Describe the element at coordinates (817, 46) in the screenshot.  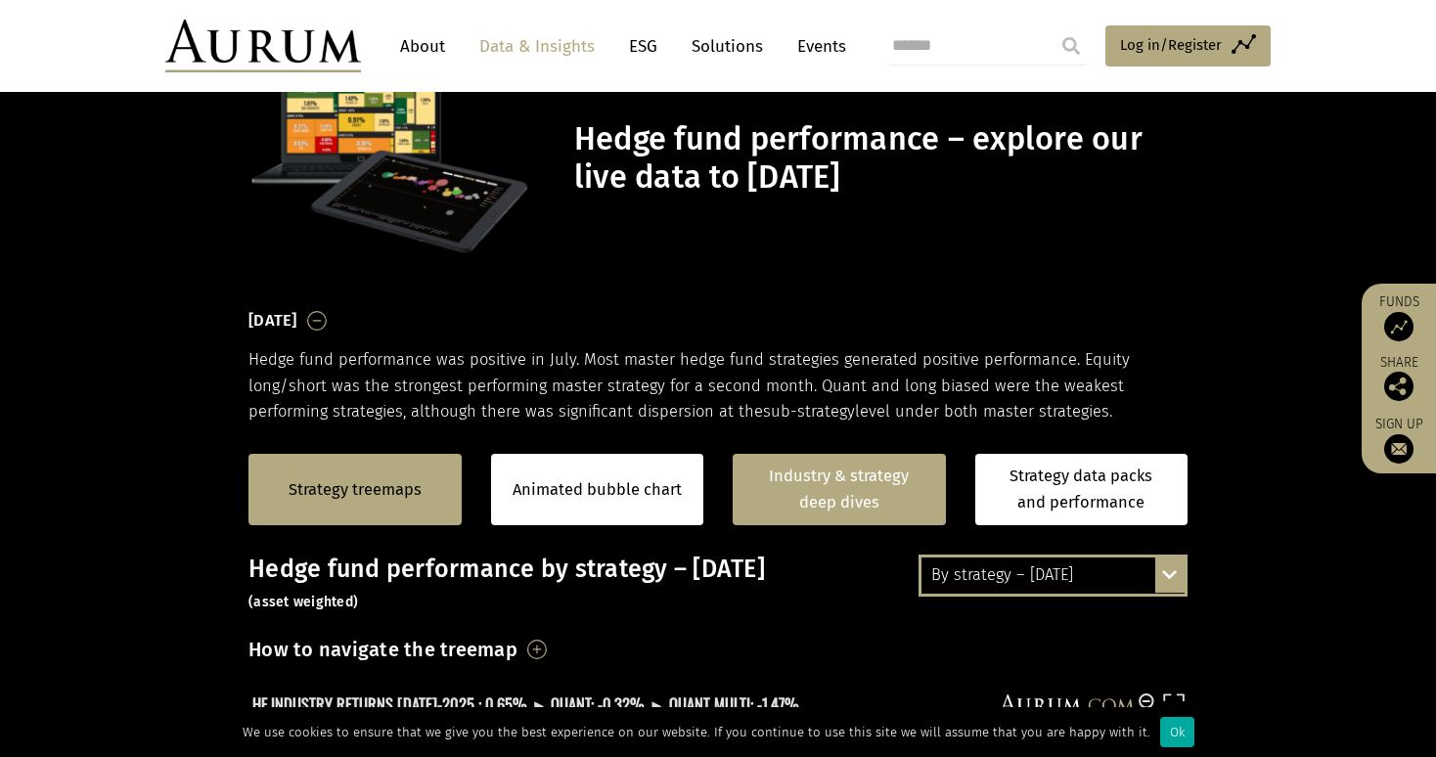
I see `a: Events` at that location.